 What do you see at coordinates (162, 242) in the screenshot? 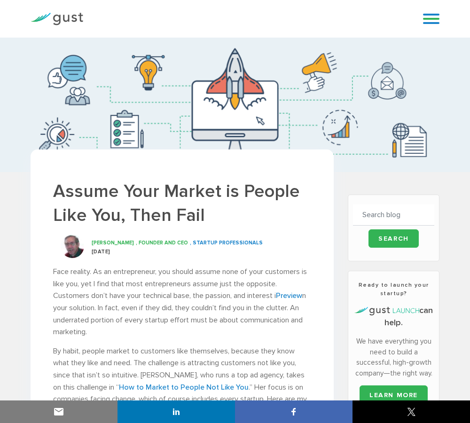
I see `span: , Founder and CEO` at bounding box center [162, 242].